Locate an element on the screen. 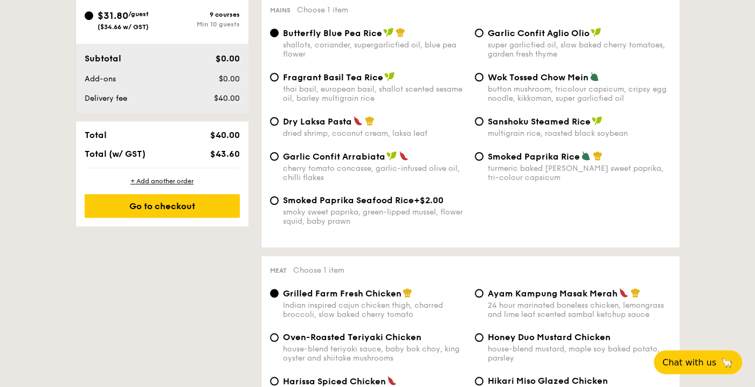 Image resolution: width=755 pixels, height=387 pixels. div: multigrain rice, roasted black soybean is located at coordinates (579, 133).